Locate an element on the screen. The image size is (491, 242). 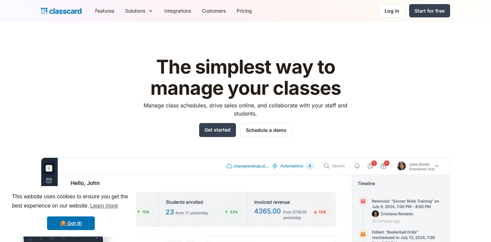
a: Pricing is located at coordinates (244, 11).